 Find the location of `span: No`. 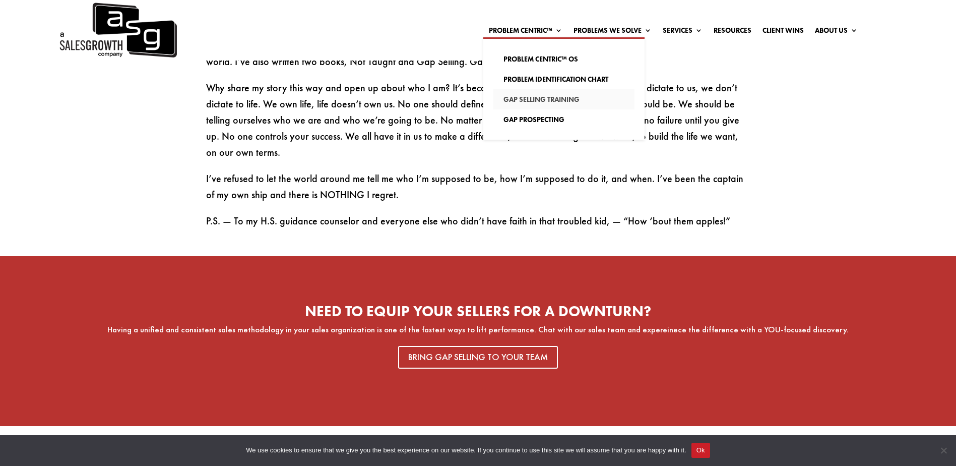

span: No is located at coordinates (944, 450).